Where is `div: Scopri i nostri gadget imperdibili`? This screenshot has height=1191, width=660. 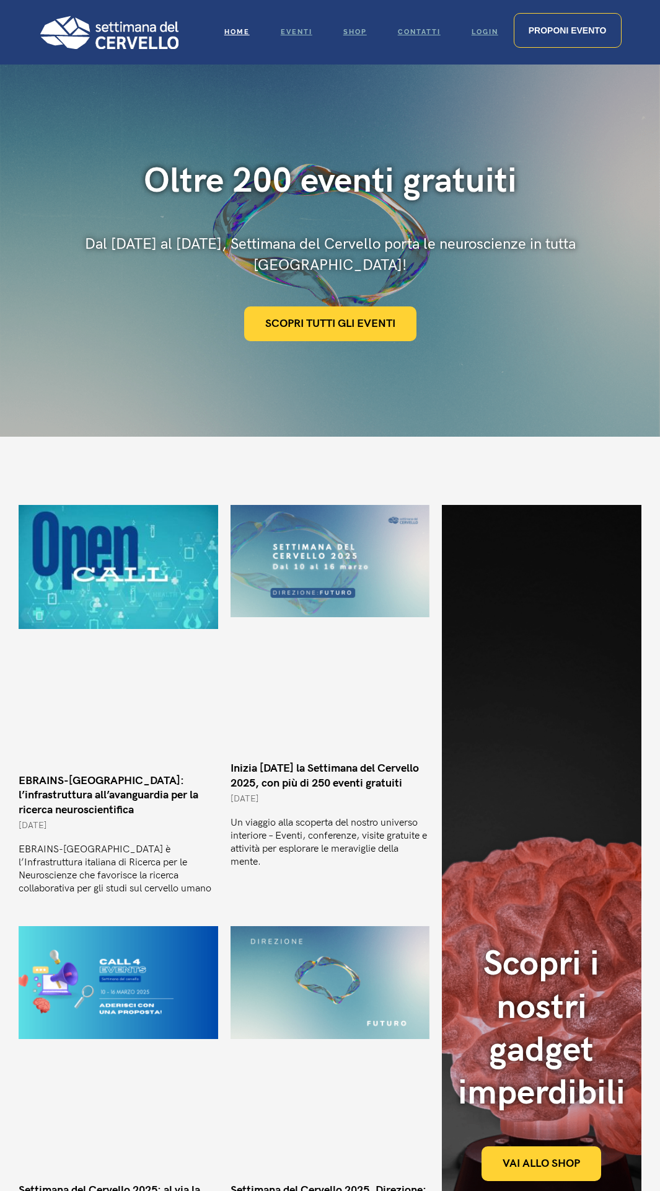 div: Scopri i nostri gadget imperdibili is located at coordinates (542, 1029).